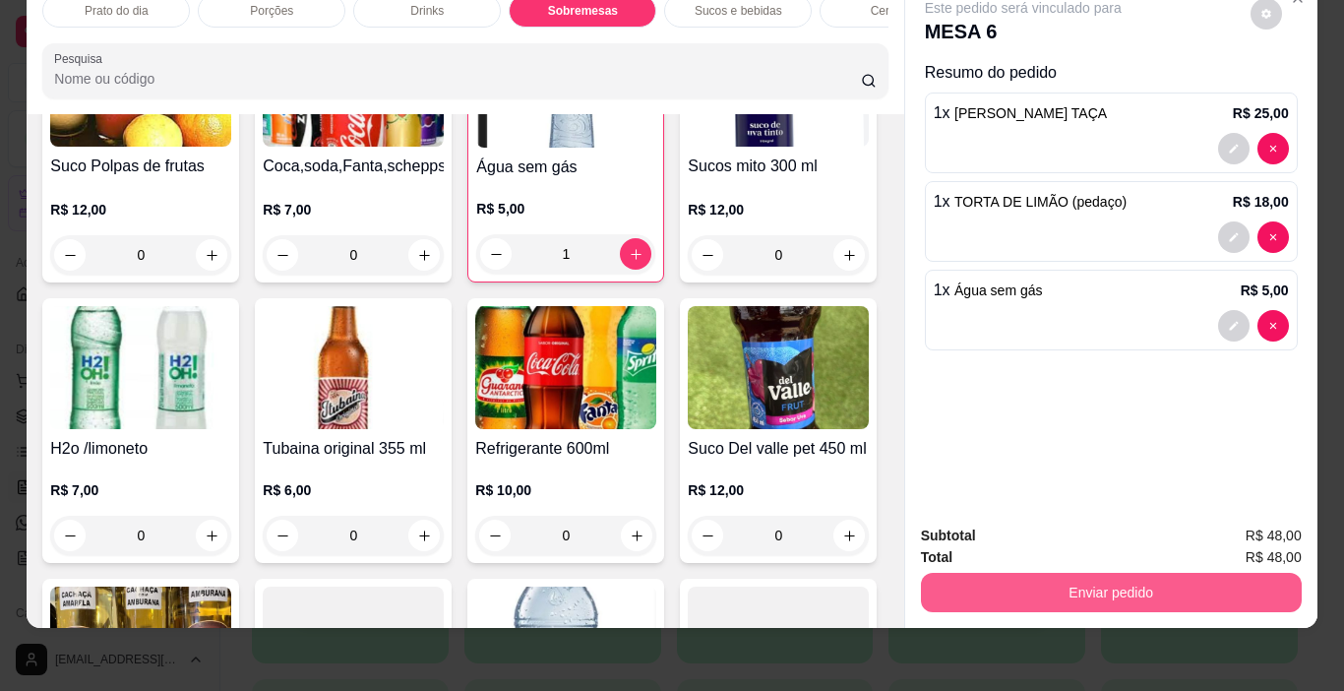 This screenshot has height=691, width=1344. Describe the element at coordinates (353, 490) in the screenshot. I see `p: R$ 6,00` at that location.